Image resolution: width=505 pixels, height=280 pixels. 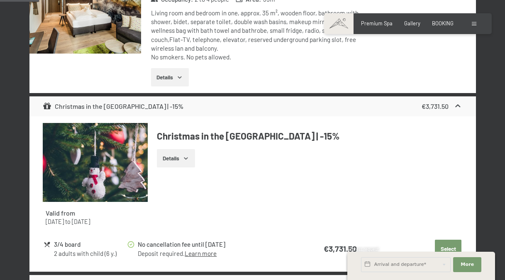 I want to click on a: BOOKING, so click(x=443, y=23).